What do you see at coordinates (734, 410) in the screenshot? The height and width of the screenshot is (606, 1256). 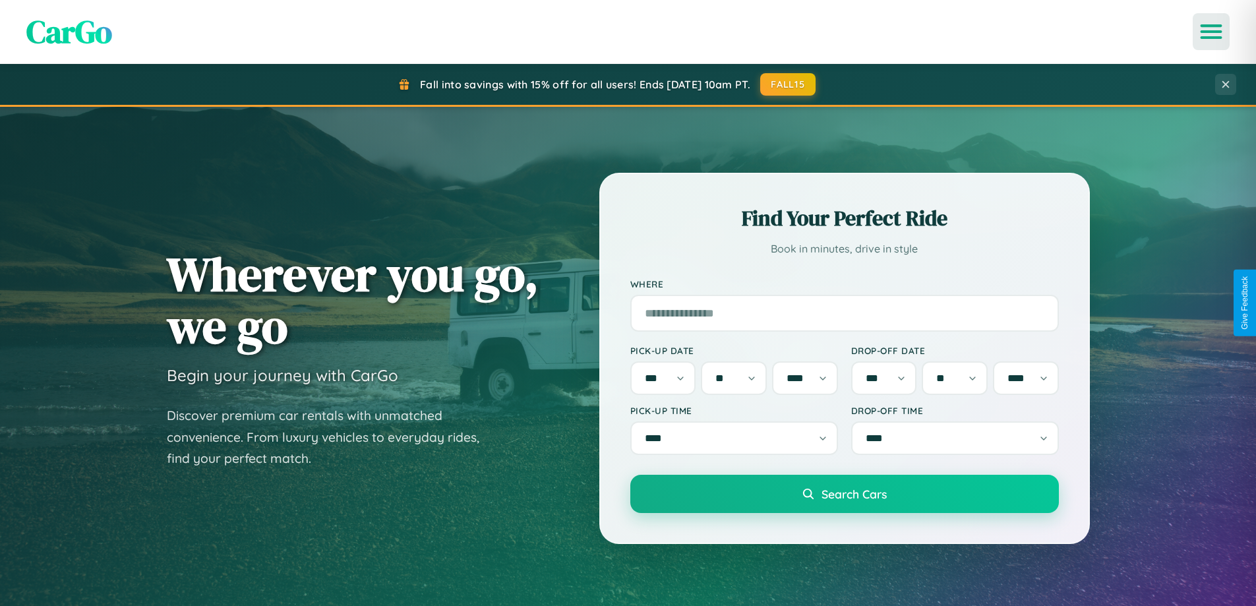 I see `label: Pick-up Time` at bounding box center [734, 410].